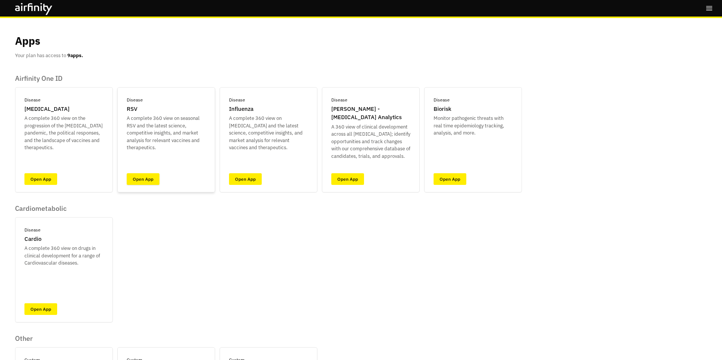  What do you see at coordinates (166, 133) in the screenshot?
I see `p: A complete 360 view on seasonal RSV and the latest science, competitive insights, and market anal...` at bounding box center [166, 133].